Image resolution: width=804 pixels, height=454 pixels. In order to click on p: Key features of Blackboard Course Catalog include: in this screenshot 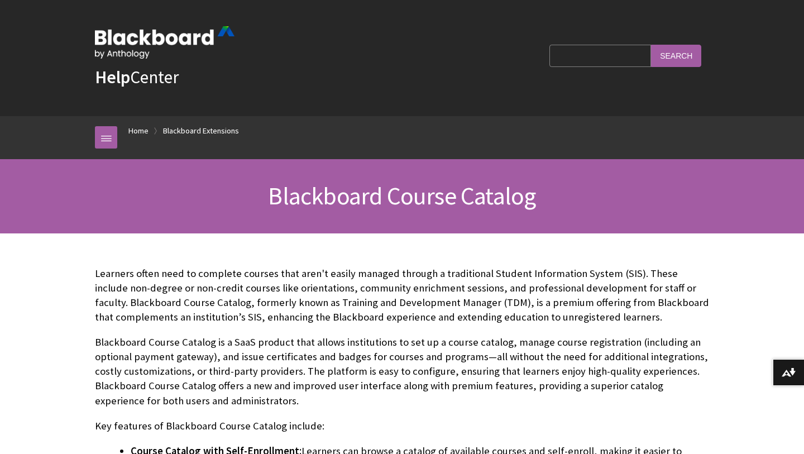, I will do `click(402, 426)`.